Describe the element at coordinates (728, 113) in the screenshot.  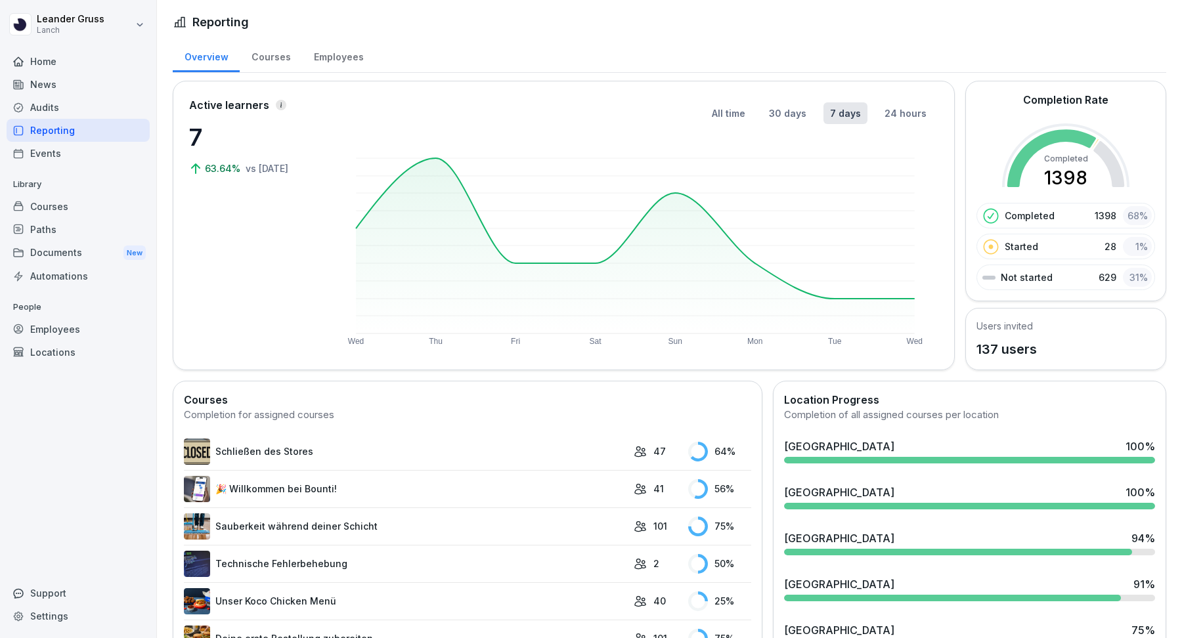
I see `button: All time` at that location.